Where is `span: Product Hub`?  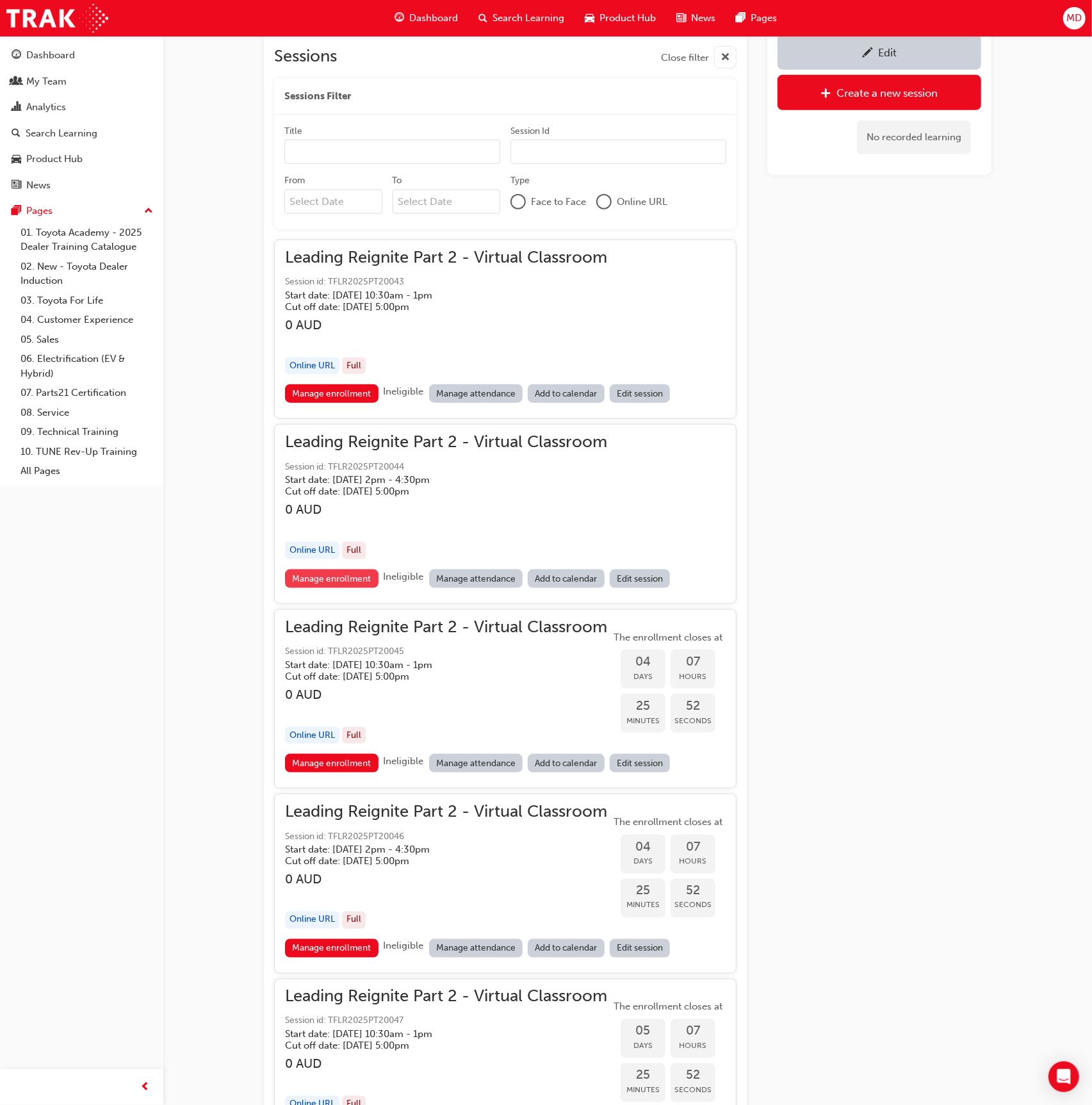
span: Product Hub is located at coordinates (628, 18).